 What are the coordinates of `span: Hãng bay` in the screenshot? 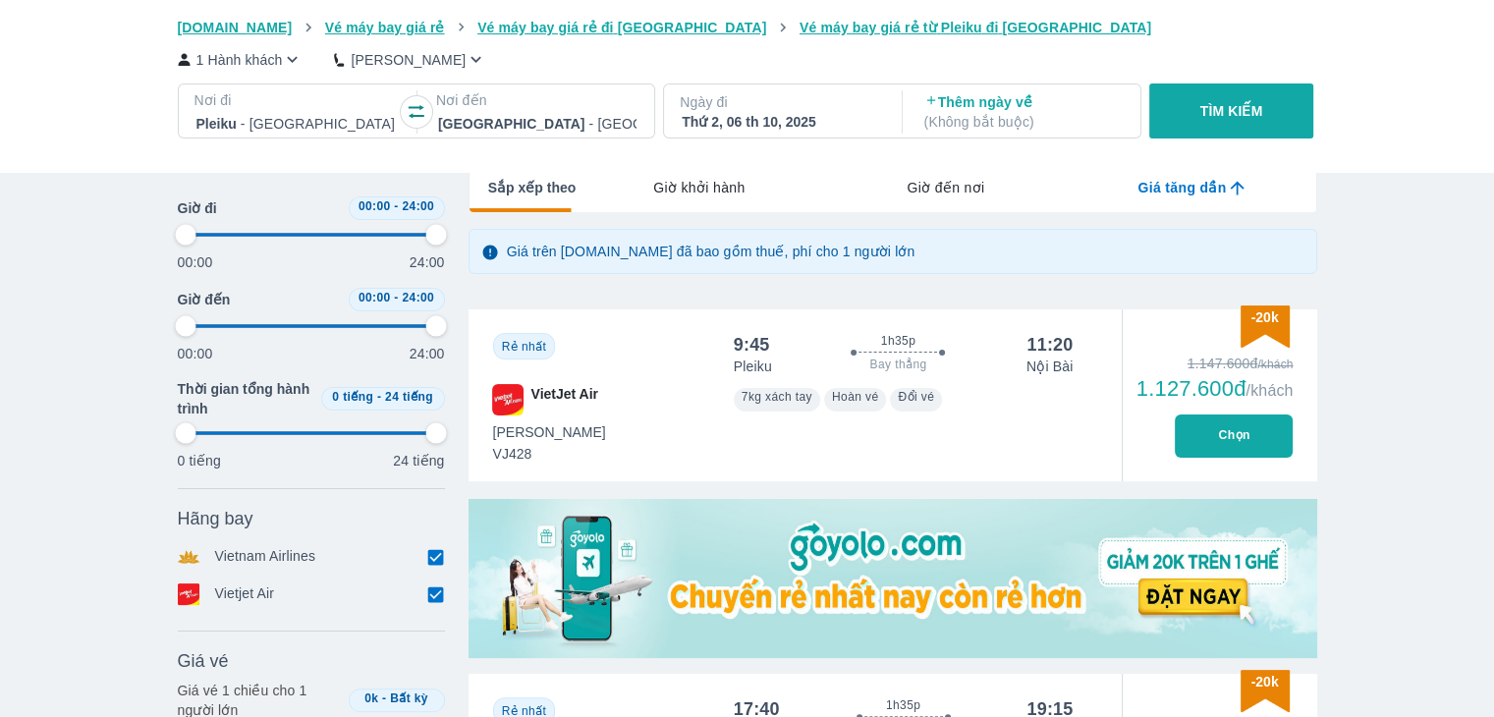 It's located at (215, 519).